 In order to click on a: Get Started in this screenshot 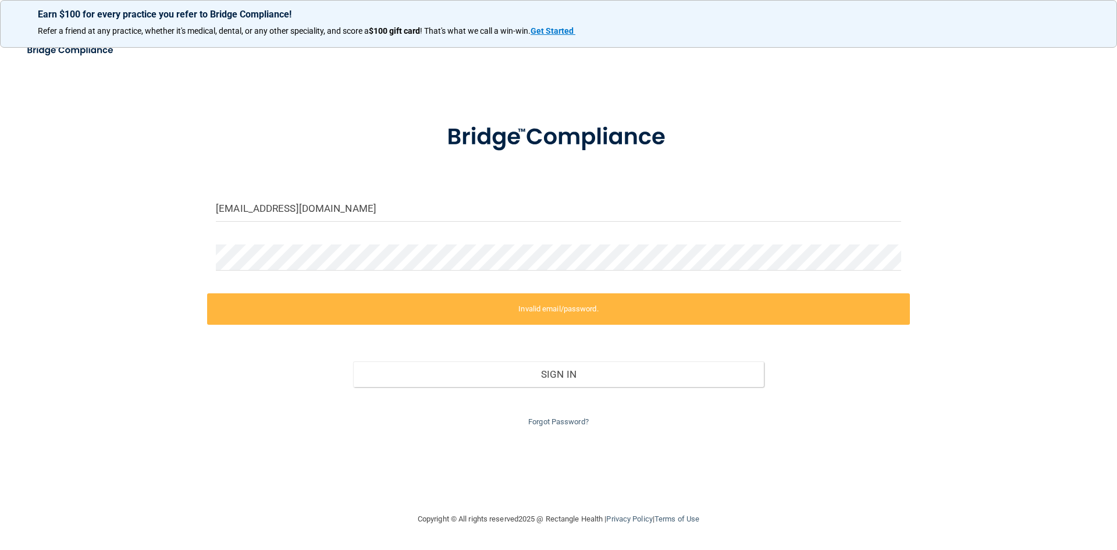, I will do `click(552, 31)`.